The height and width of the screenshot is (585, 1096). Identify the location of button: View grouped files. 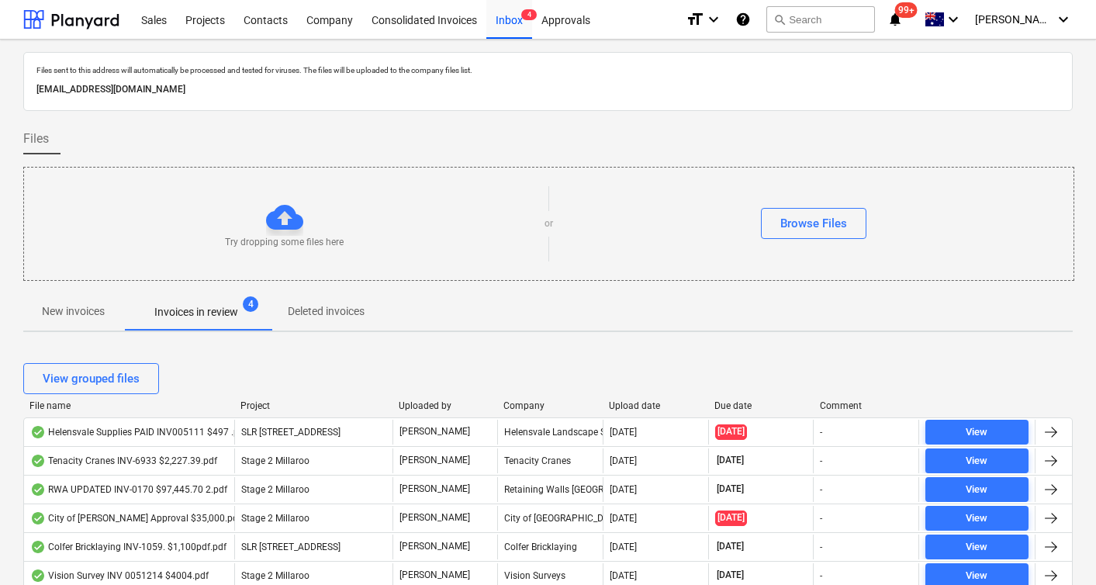
(91, 379).